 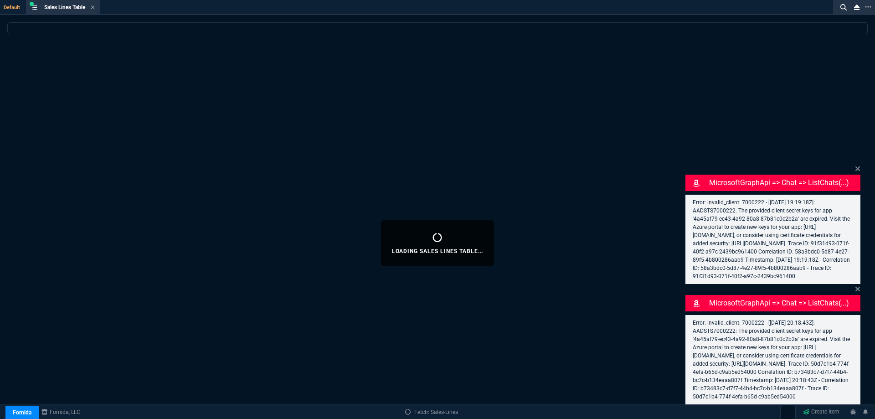 What do you see at coordinates (869, 7) in the screenshot?
I see `nx-icon: Open New Tab` at bounding box center [869, 7].